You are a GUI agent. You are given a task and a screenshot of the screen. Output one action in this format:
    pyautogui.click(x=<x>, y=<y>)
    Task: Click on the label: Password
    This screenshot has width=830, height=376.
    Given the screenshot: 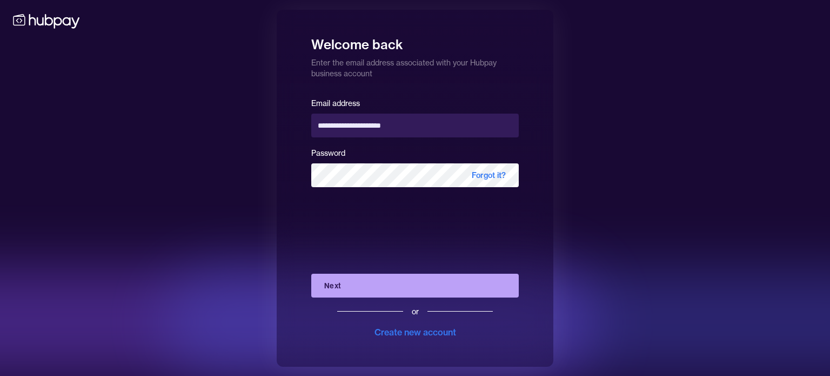 What is the action you would take?
    pyautogui.click(x=328, y=153)
    